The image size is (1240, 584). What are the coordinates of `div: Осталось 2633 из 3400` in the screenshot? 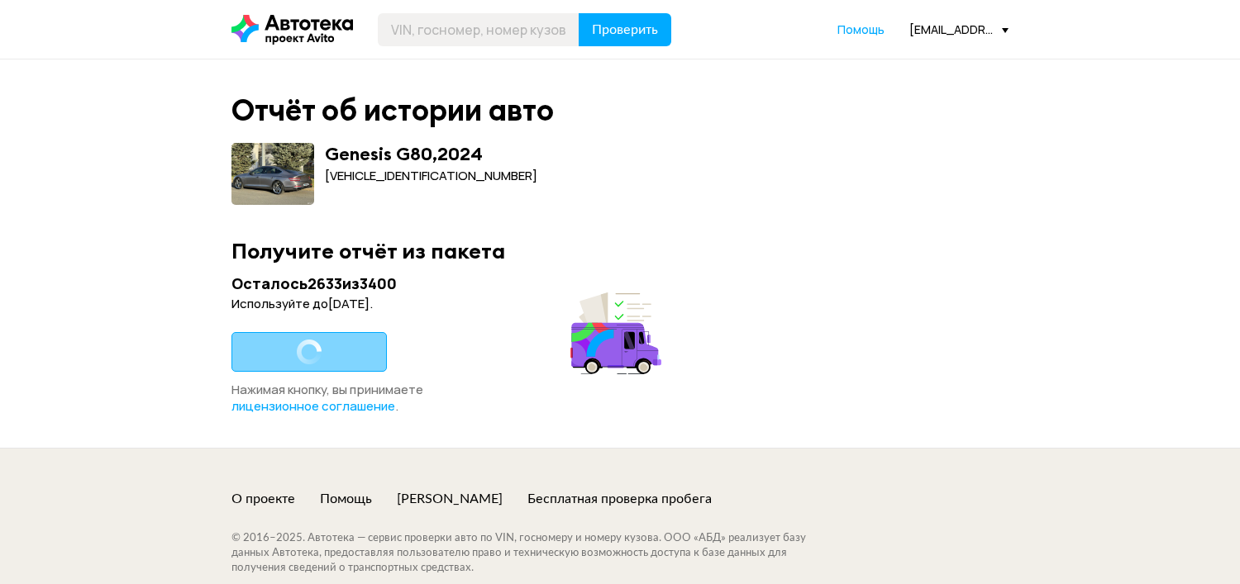 It's located at (449, 284).